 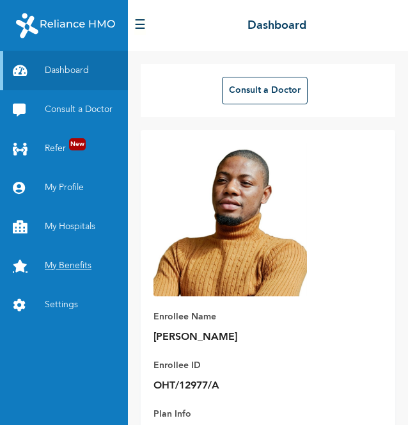 I want to click on span: New, so click(x=77, y=144).